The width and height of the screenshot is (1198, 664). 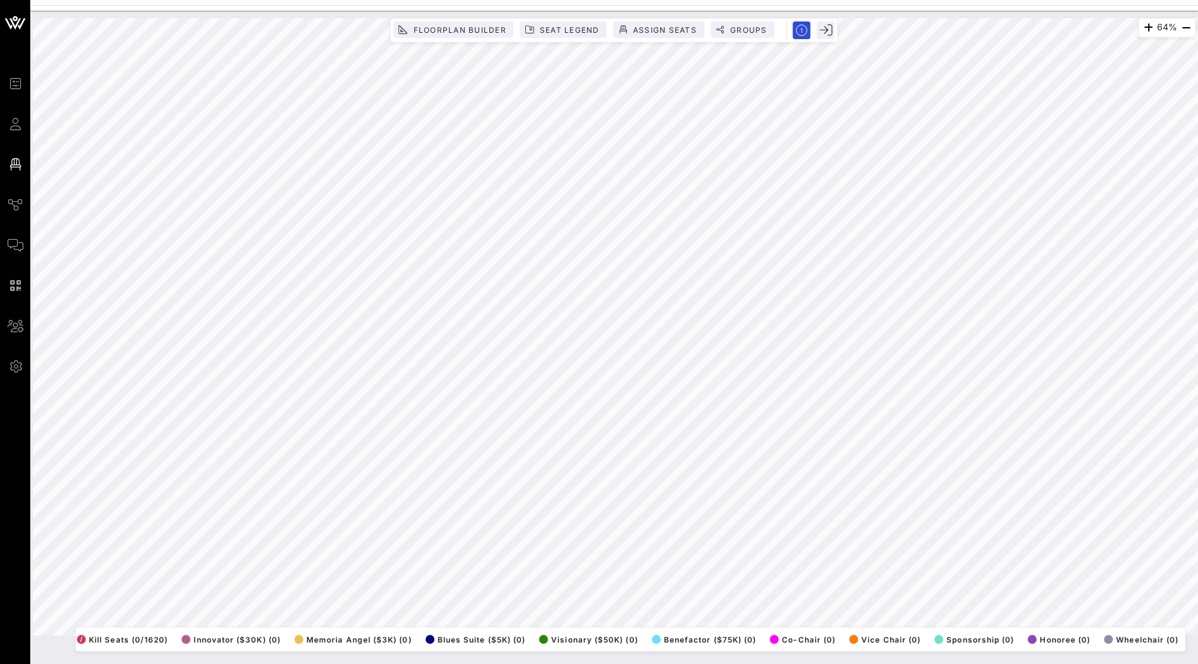 What do you see at coordinates (231, 639) in the screenshot?
I see `span: Innovator ($30K) (0)` at bounding box center [231, 639].